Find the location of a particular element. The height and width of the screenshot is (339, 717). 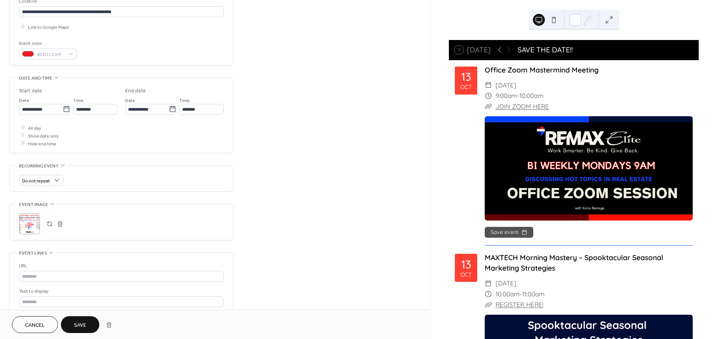

button: Save event is located at coordinates (509, 232).